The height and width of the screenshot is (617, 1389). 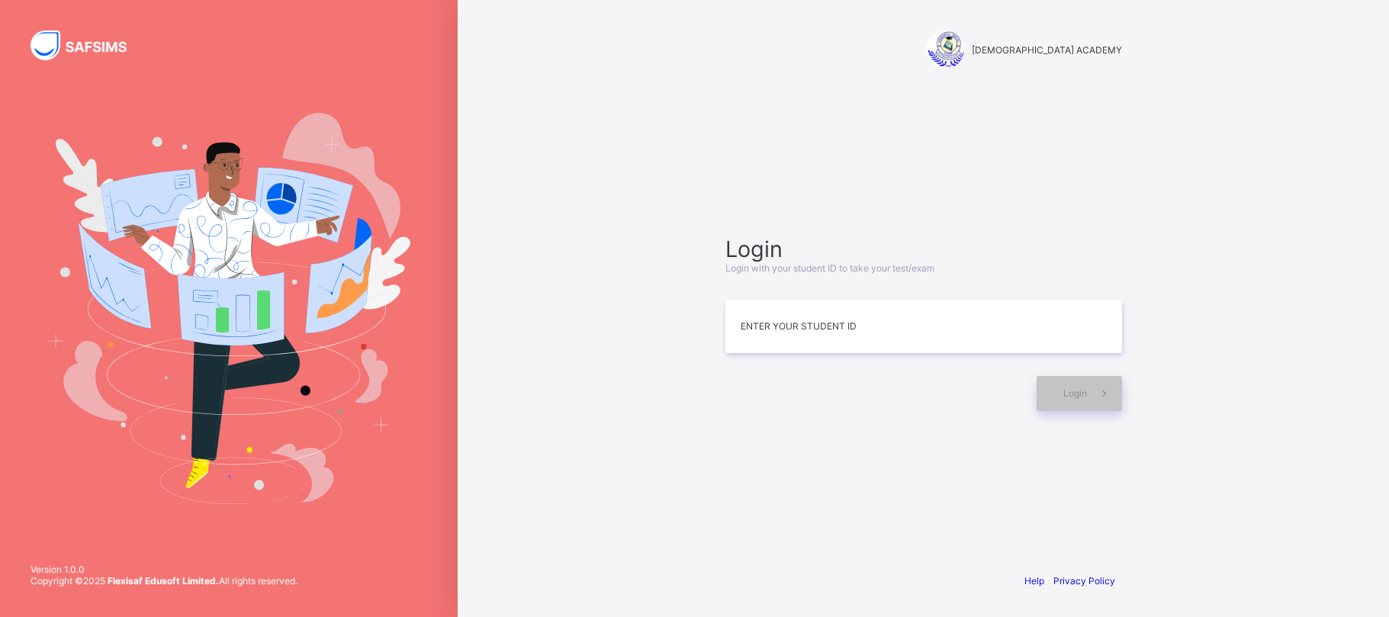 I want to click on a: Privacy Policy, so click(x=1084, y=581).